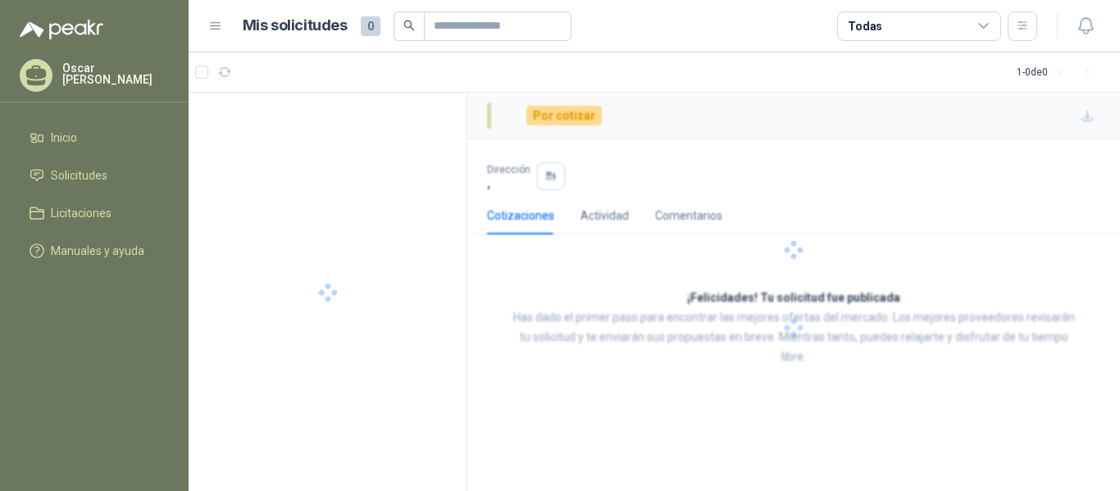  Describe the element at coordinates (98, 251) in the screenshot. I see `span: Manuales y ayuda` at that location.